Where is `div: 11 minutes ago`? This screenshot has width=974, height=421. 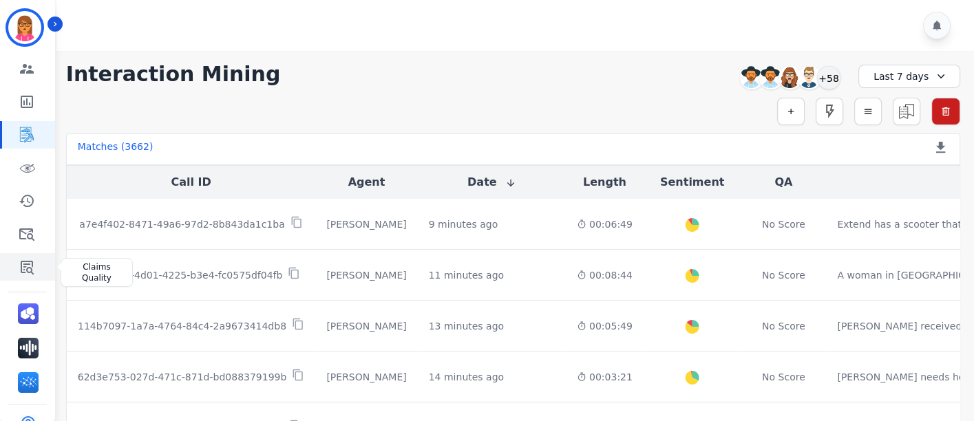 div: 11 minutes ago is located at coordinates (466, 275).